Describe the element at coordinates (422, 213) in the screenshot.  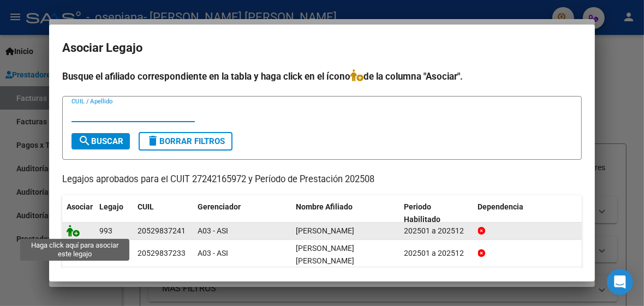
I see `span: Periodo Habilitado` at that location.